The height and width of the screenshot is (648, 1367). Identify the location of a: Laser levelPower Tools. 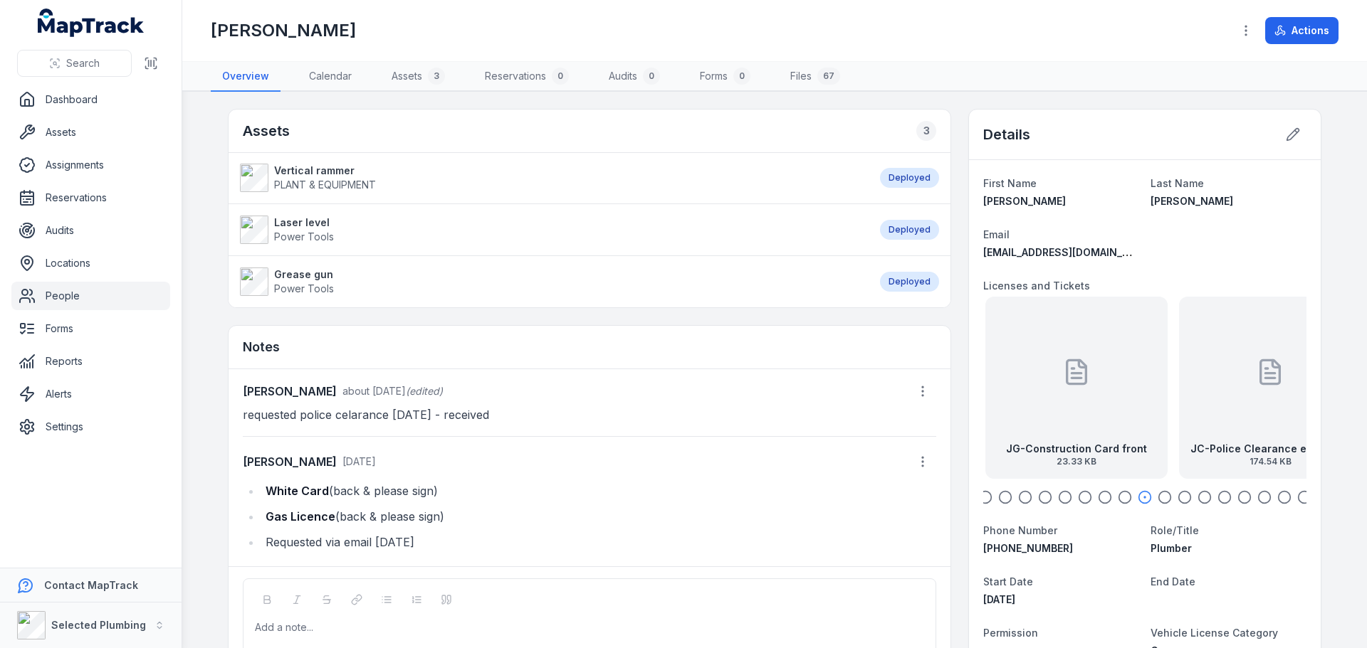
(552, 230).